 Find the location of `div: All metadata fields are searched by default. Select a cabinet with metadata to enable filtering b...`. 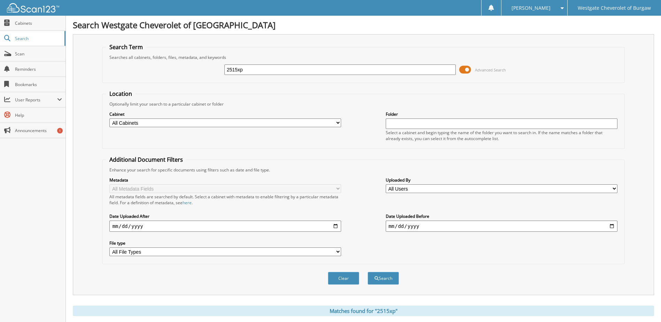

div: All metadata fields are searched by default. Select a cabinet with metadata to enable filtering b... is located at coordinates (225, 200).